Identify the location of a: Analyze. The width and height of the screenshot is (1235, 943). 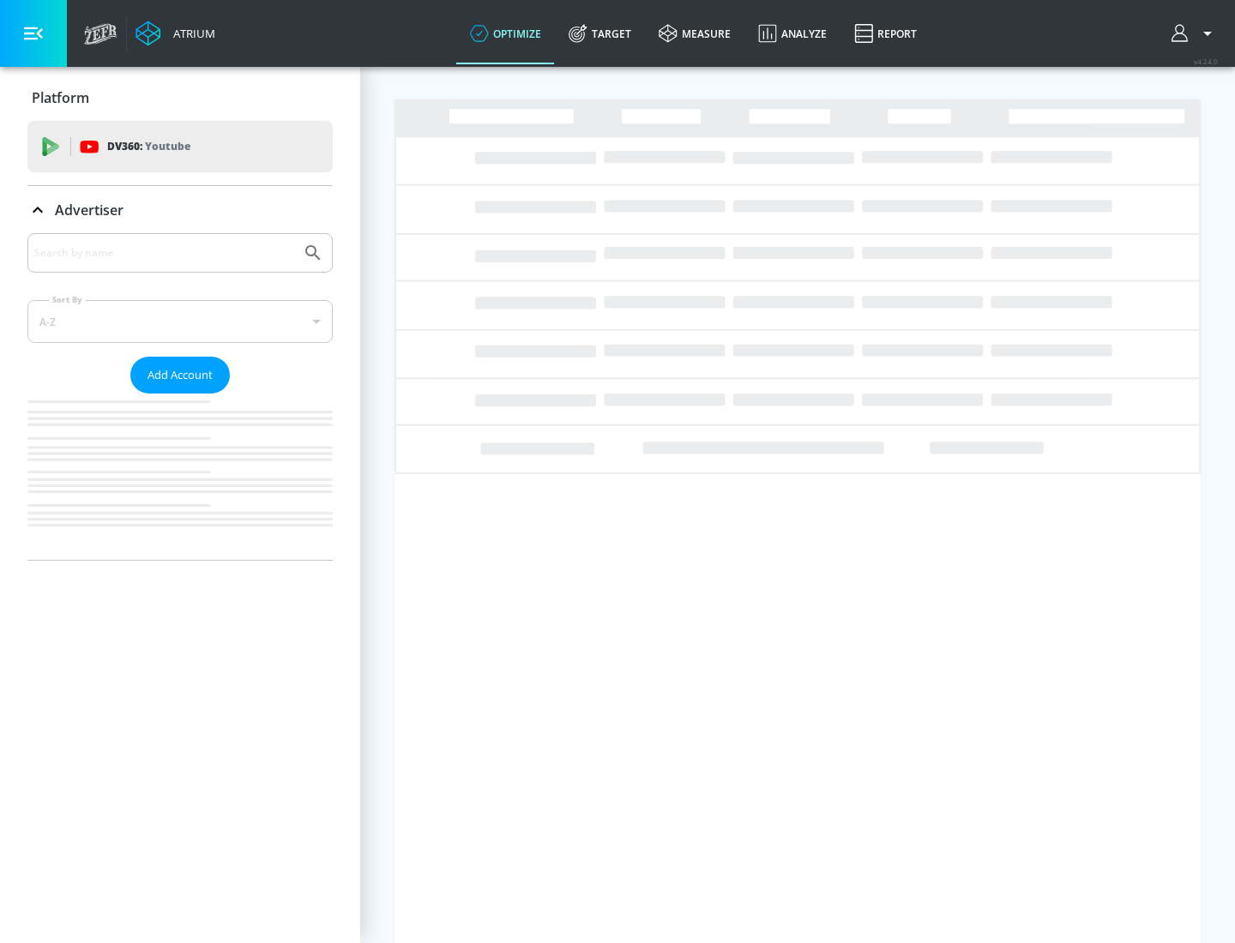
(792, 33).